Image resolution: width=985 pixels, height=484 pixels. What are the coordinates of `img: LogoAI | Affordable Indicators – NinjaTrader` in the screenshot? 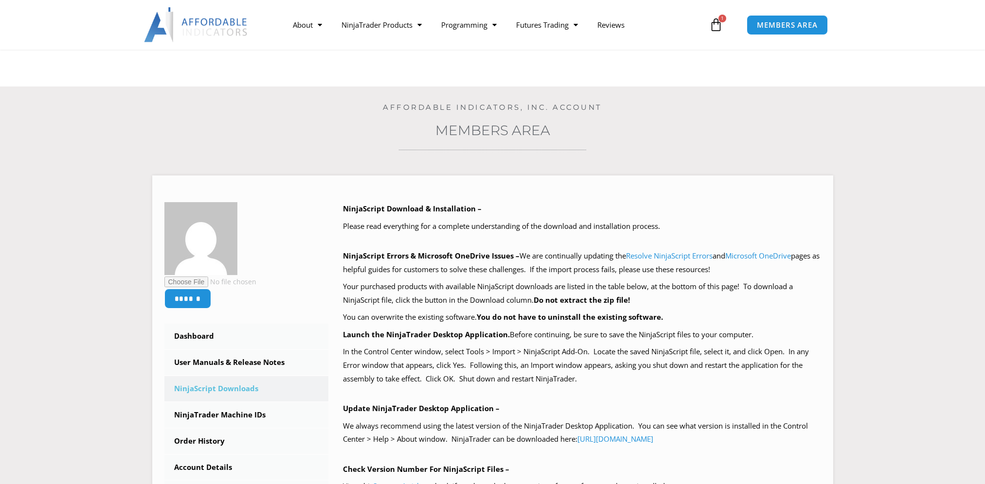 It's located at (196, 25).